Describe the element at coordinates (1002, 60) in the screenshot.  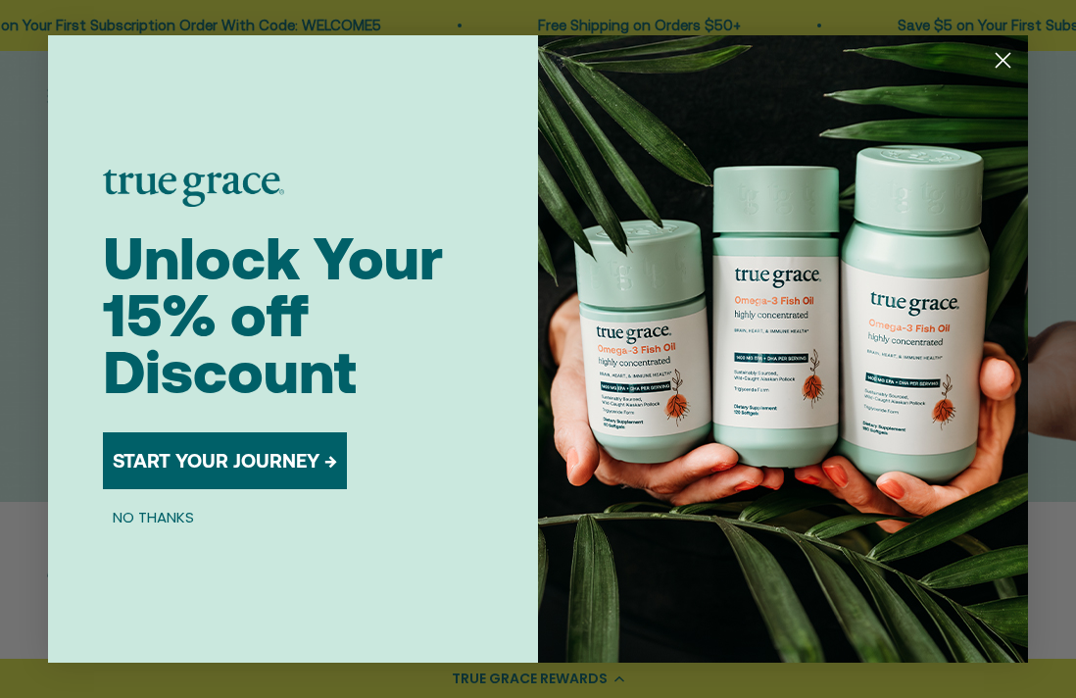
I see `button: Close dialog` at that location.